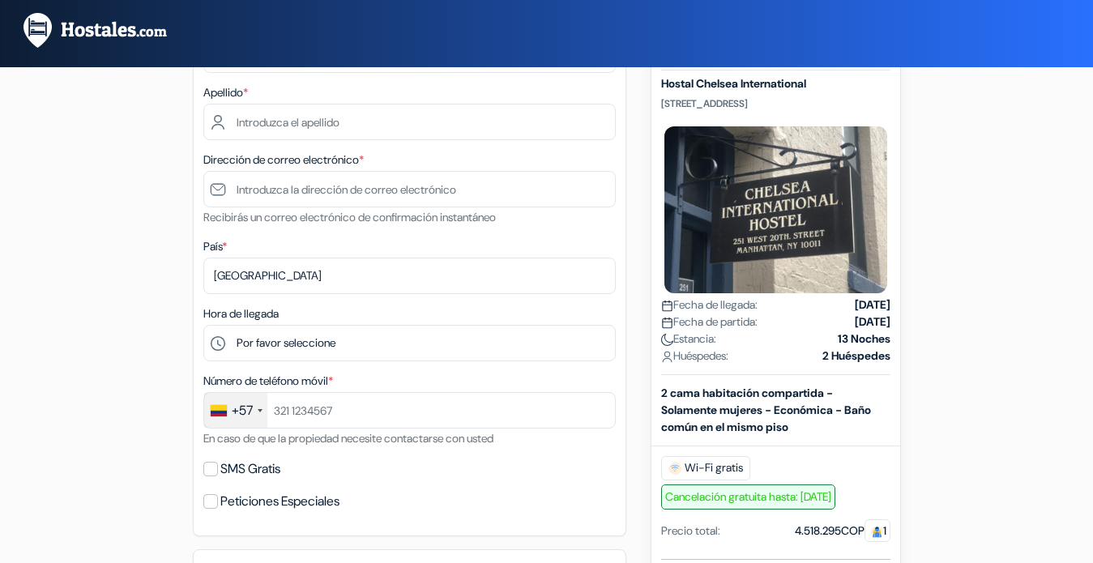  Describe the element at coordinates (709, 304) in the screenshot. I see `span: Fecha de llegada:` at that location.